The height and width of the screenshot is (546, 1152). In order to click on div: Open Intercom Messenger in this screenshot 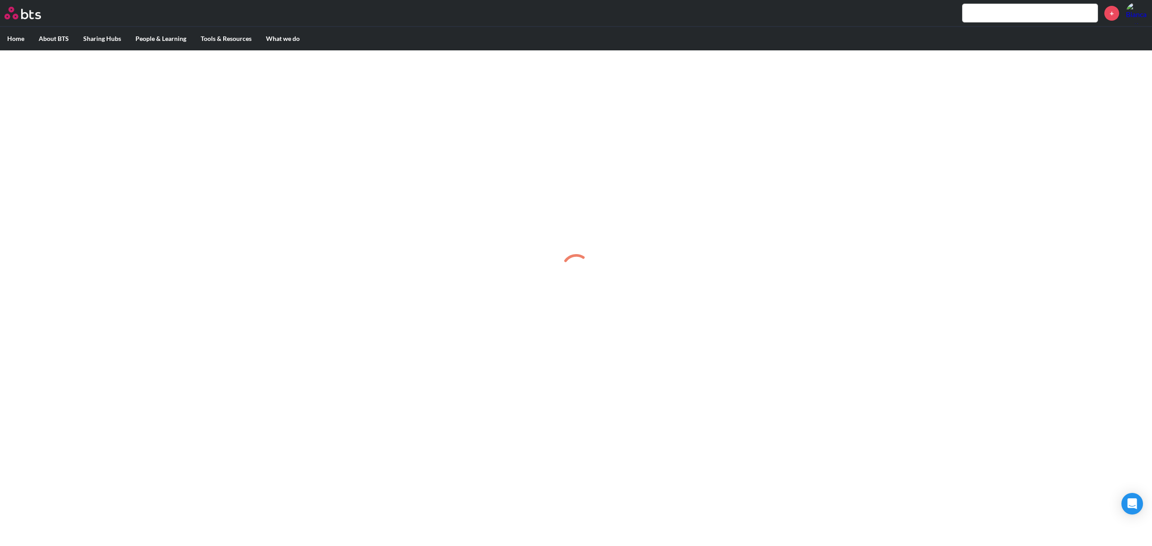, I will do `click(1132, 504)`.